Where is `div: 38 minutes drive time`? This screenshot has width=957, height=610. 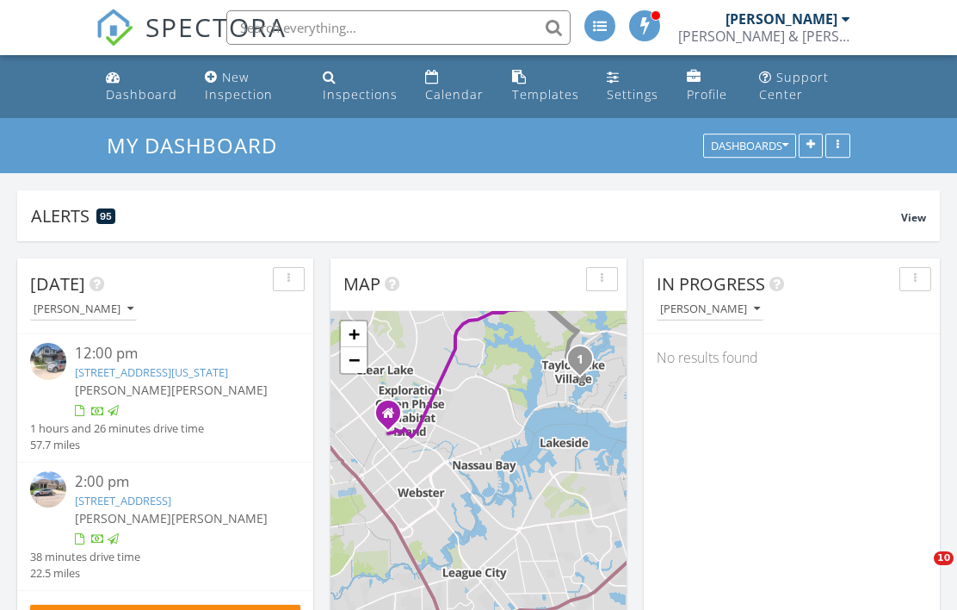 div: 38 minutes drive time is located at coordinates (85, 556).